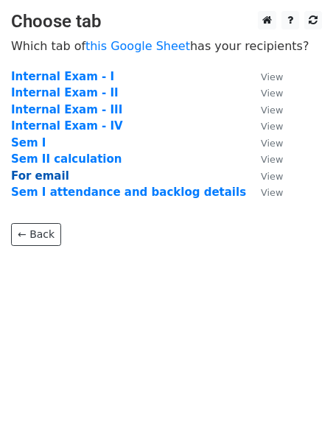 Image resolution: width=333 pixels, height=430 pixels. I want to click on strong: Internal Exam - I, so click(63, 77).